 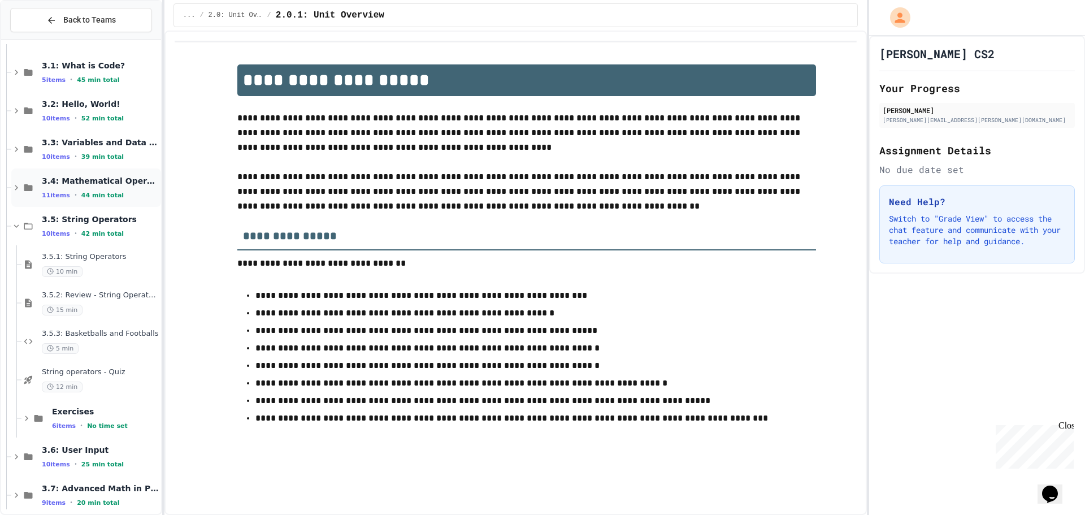 What do you see at coordinates (107, 425) in the screenshot?
I see `span: No time set` at bounding box center [107, 425].